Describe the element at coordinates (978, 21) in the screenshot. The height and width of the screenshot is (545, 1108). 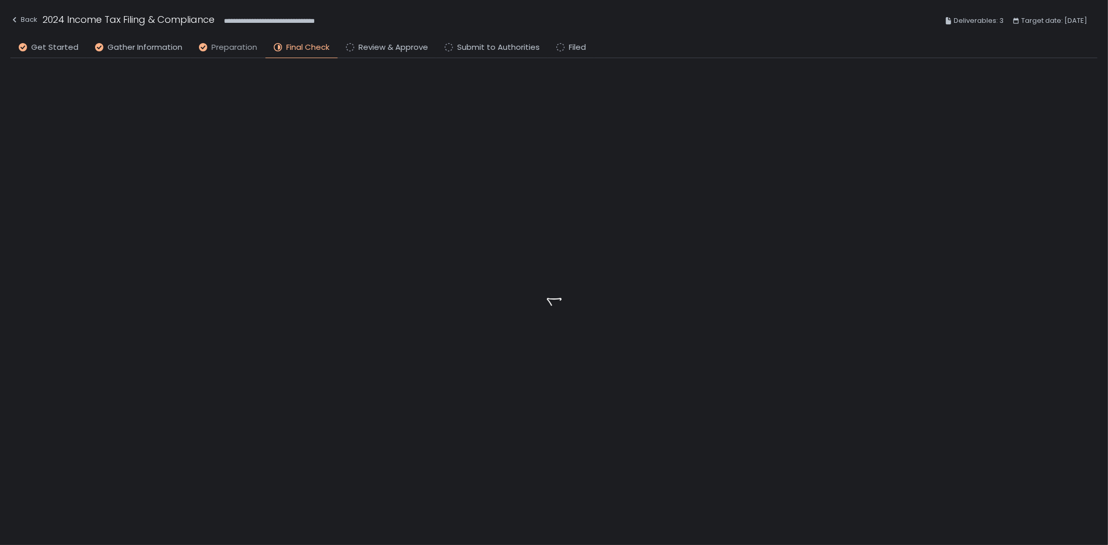
I see `span: Deliverables: 3` at that location.